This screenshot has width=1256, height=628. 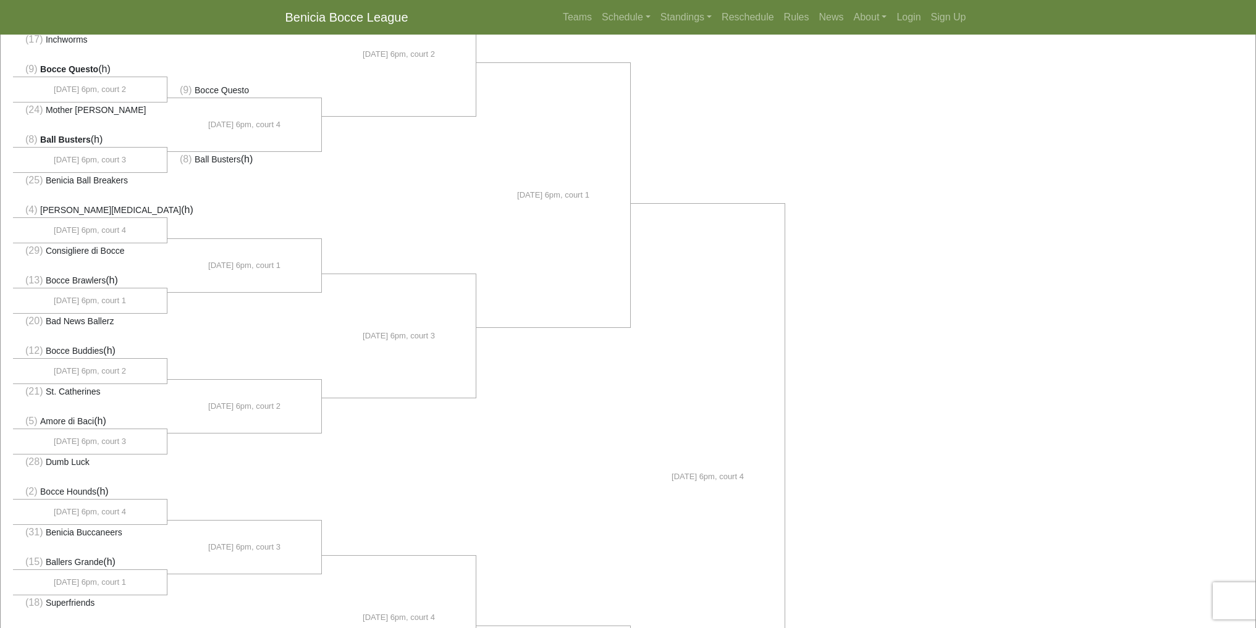 What do you see at coordinates (797, 17) in the screenshot?
I see `a: Rules` at bounding box center [797, 17].